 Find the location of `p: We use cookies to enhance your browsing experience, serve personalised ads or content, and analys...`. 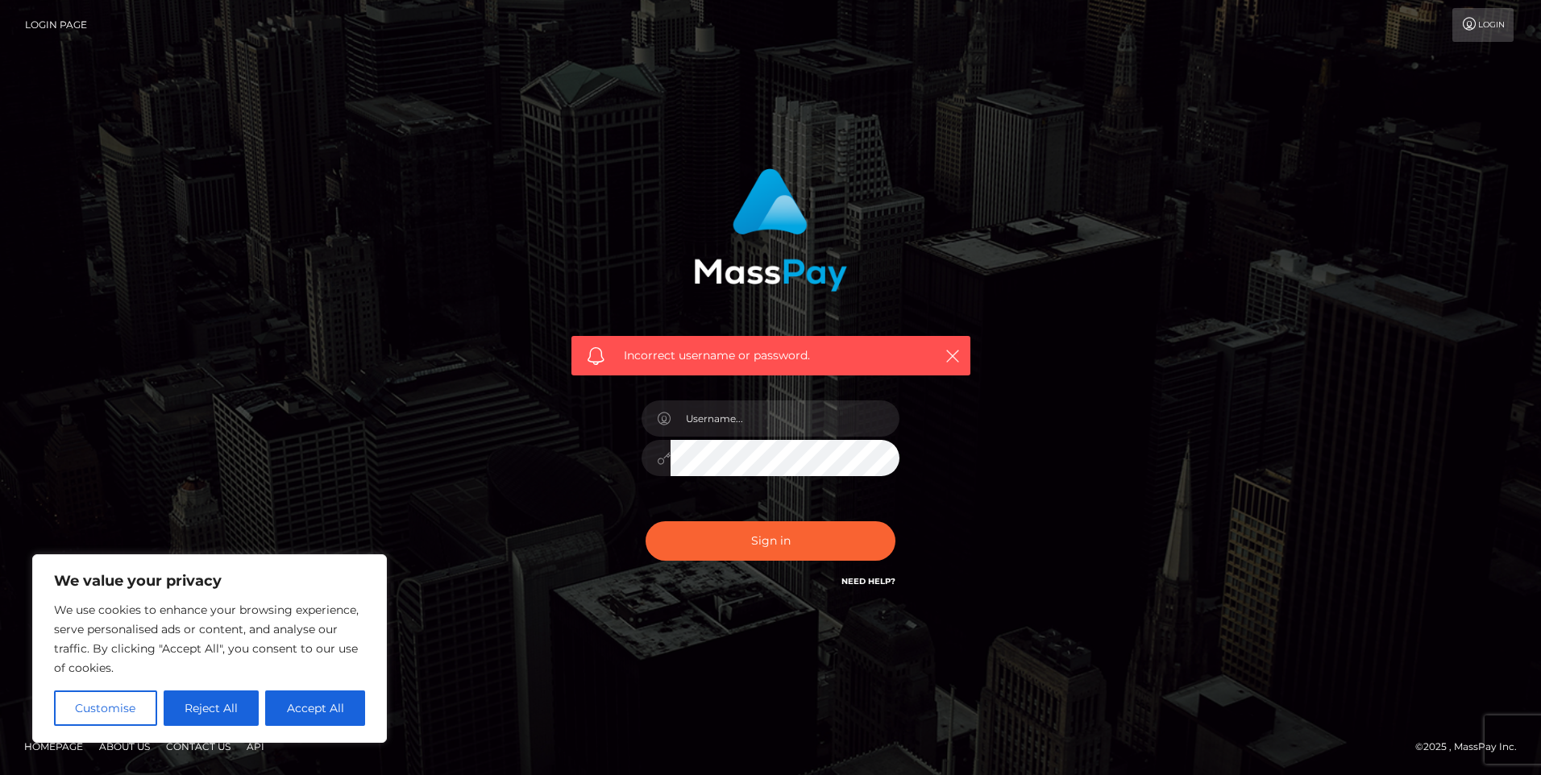

p: We use cookies to enhance your browsing experience, serve personalised ads or content, and analys... is located at coordinates (210, 639).